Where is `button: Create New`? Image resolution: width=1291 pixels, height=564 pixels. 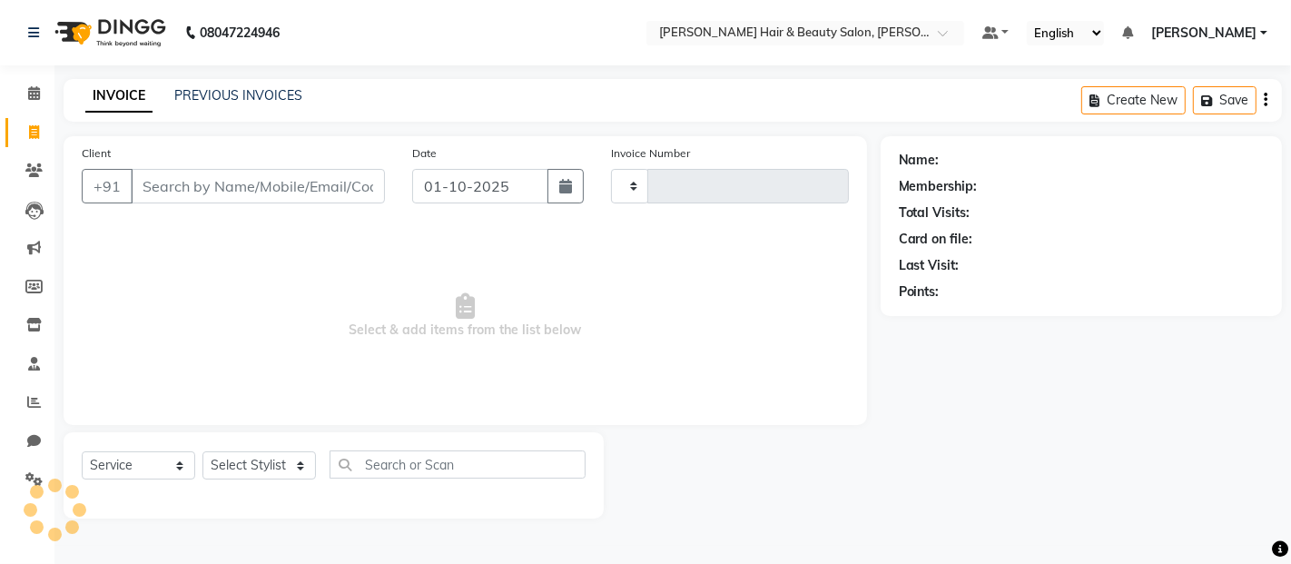 button: Create New is located at coordinates (1133, 100).